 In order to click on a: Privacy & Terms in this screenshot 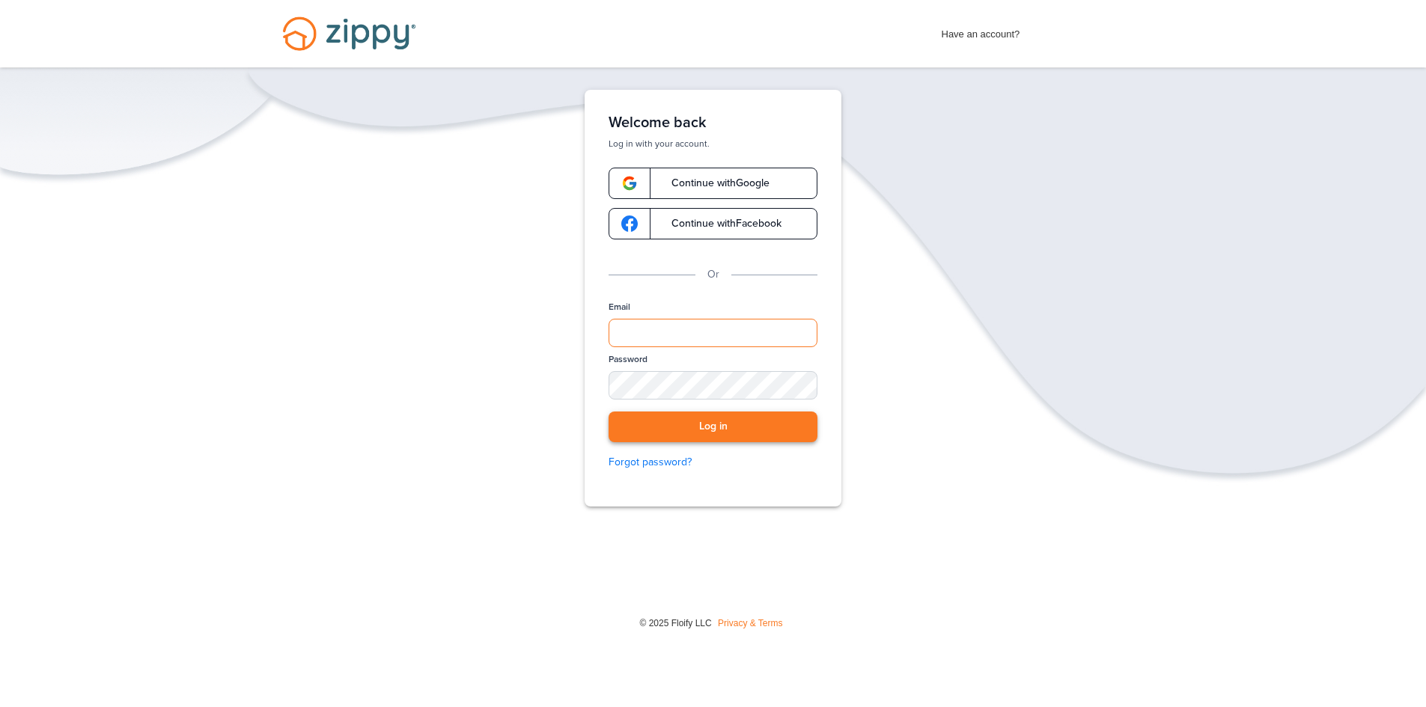, I will do `click(750, 624)`.